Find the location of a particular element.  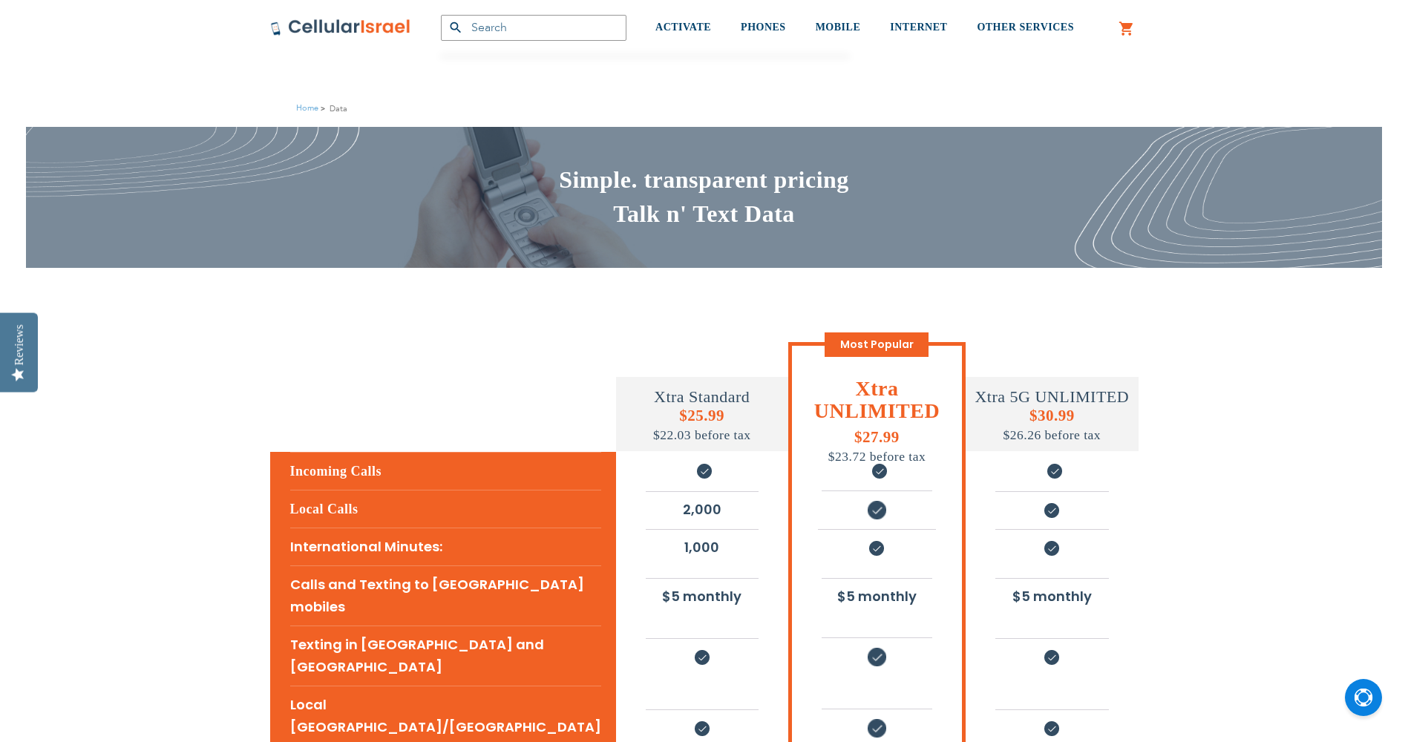

span: INTERNET is located at coordinates (918, 27).